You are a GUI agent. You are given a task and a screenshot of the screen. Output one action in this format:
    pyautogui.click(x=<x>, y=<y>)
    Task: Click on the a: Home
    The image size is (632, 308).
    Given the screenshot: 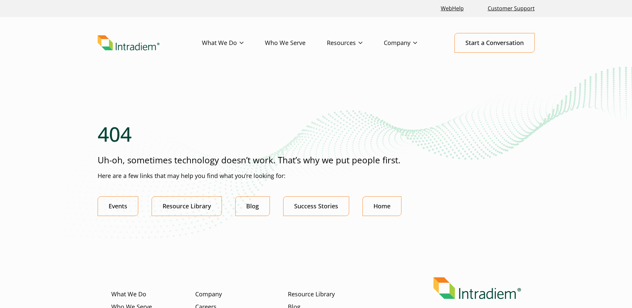 What is the action you would take?
    pyautogui.click(x=382, y=206)
    